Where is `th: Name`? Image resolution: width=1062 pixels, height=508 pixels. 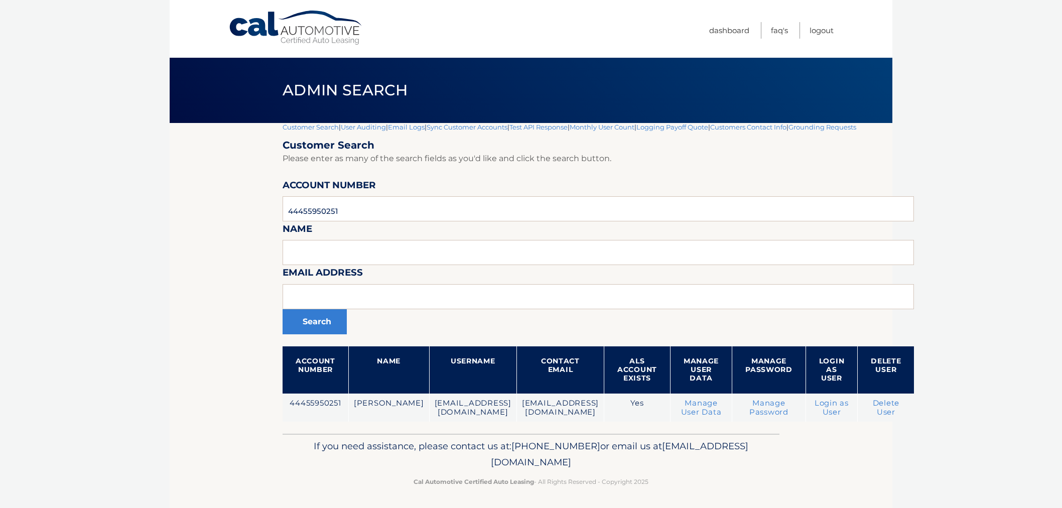 th: Name is located at coordinates (388, 370).